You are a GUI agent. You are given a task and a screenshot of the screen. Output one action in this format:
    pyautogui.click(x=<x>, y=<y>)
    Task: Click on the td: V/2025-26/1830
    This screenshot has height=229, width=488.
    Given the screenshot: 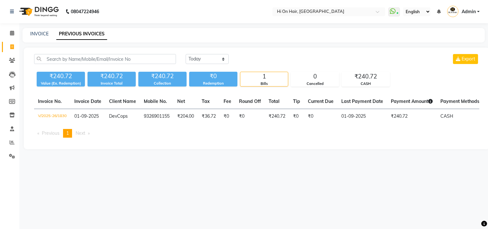 What is the action you would take?
    pyautogui.click(x=52, y=116)
    